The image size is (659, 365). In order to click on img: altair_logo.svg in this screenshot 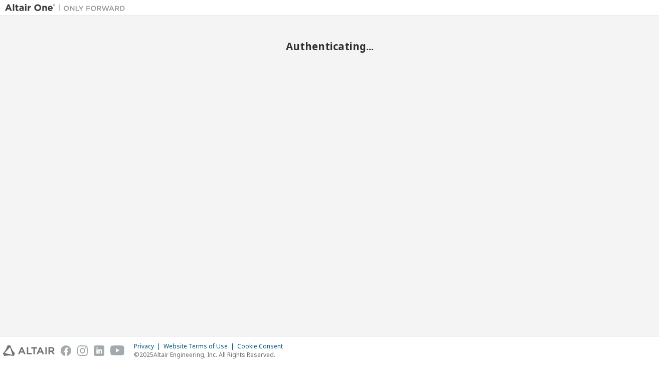, I will do `click(29, 350)`.